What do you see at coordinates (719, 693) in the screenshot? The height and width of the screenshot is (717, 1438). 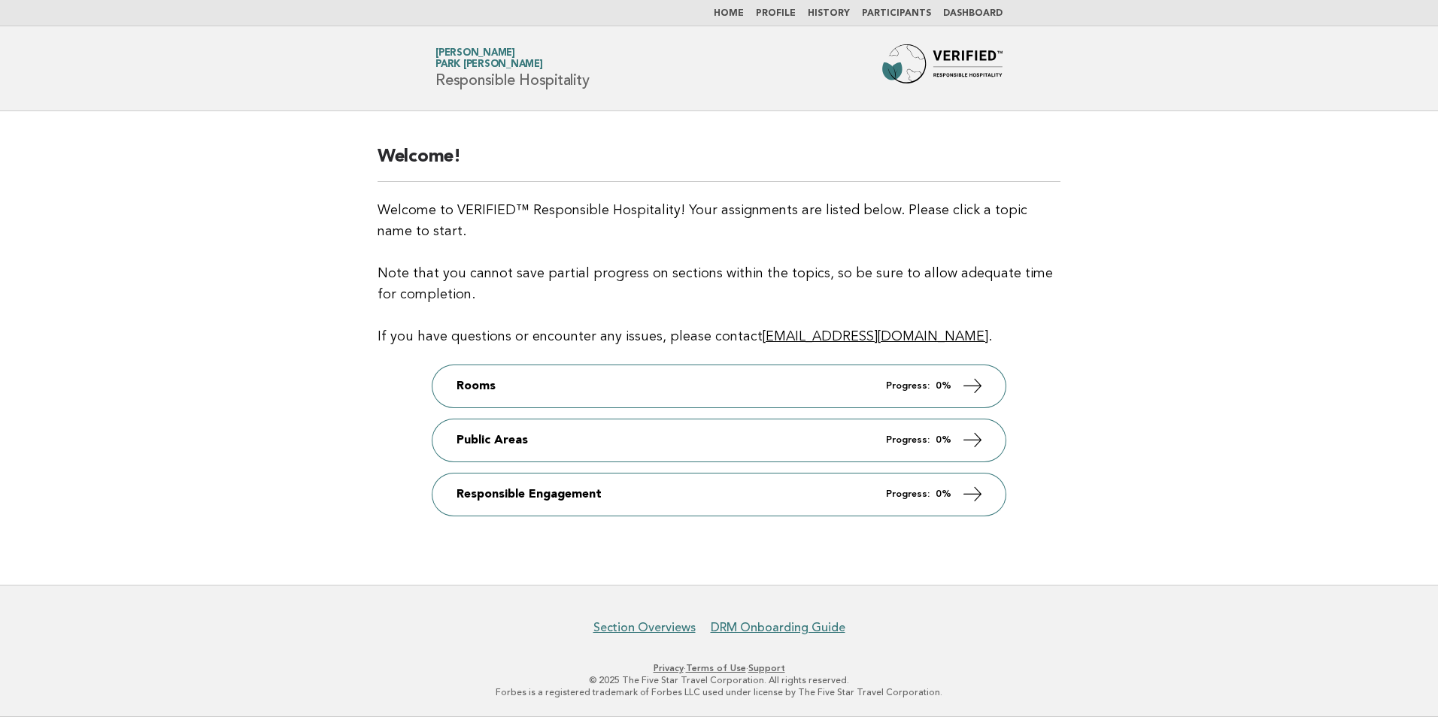 I see `p: Forbes is a registered trademark of Forbes LLC used under license by The Five Star Travel Corpora...` at bounding box center [719, 693].